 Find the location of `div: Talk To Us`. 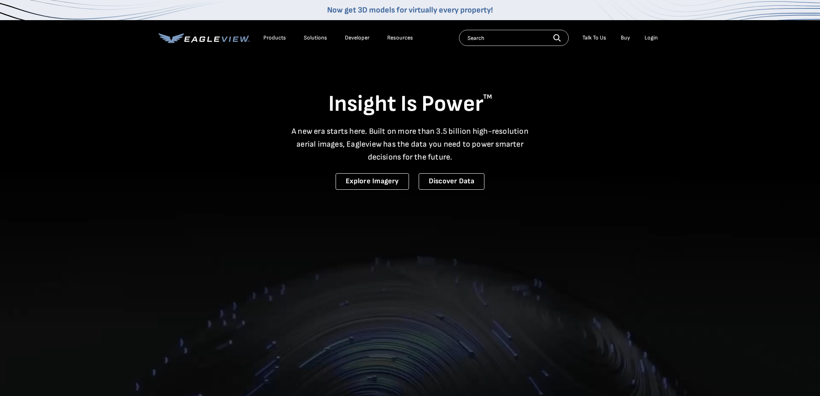

div: Talk To Us is located at coordinates (594, 38).